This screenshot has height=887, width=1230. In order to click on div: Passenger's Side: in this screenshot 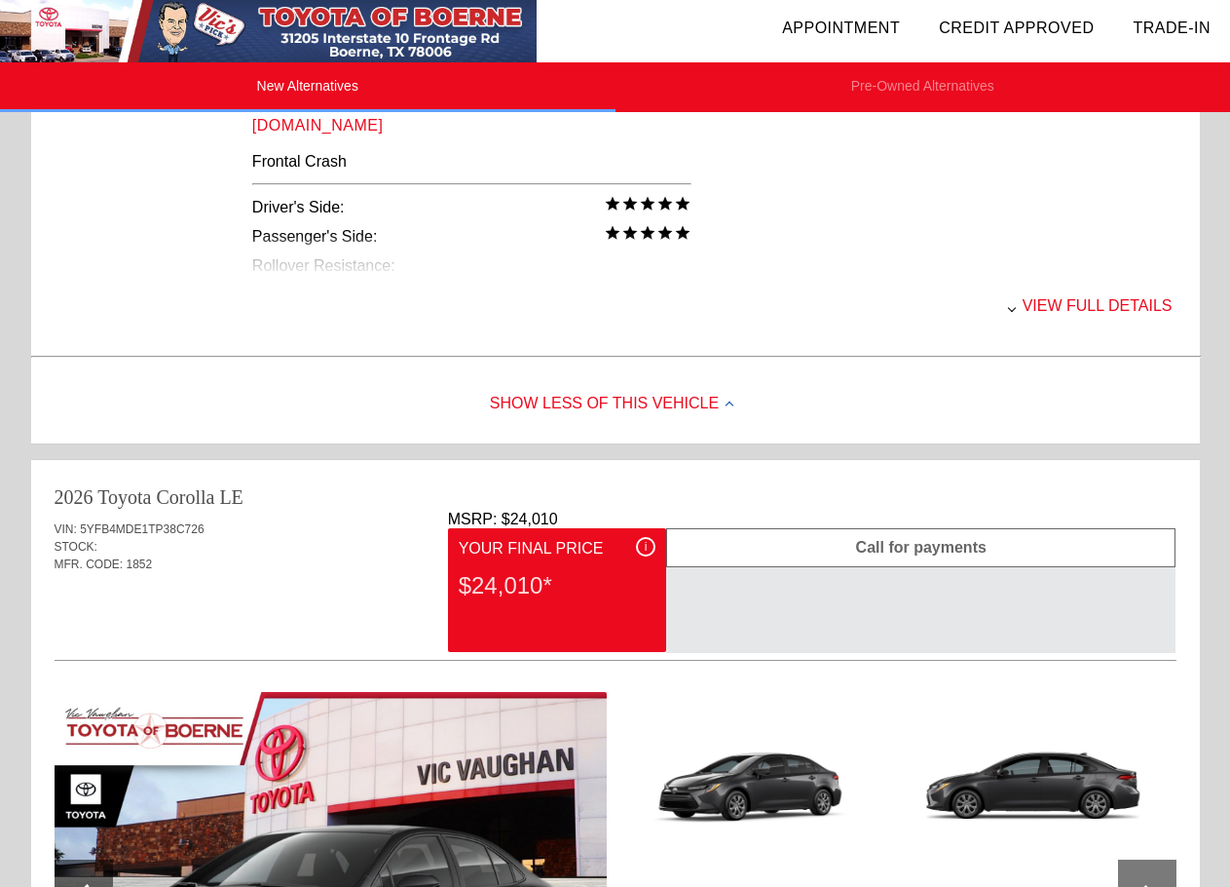, I will do `click(472, 237)`.